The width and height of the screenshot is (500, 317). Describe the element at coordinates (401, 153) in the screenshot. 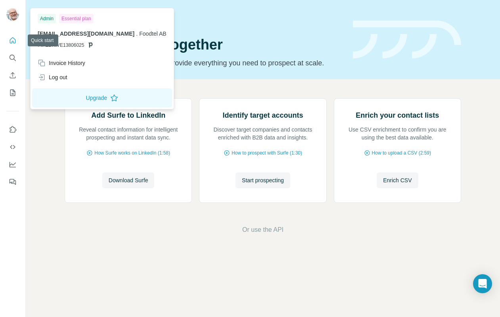

I see `span: How to upload a CSV (2:59)` at that location.